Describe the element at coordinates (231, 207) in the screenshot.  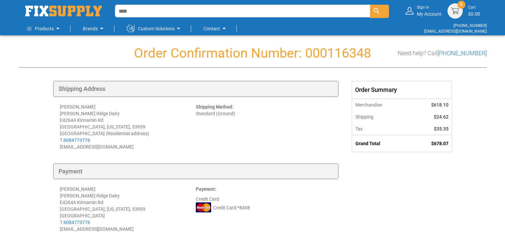
I see `span: Credit Card *8498` at that location.